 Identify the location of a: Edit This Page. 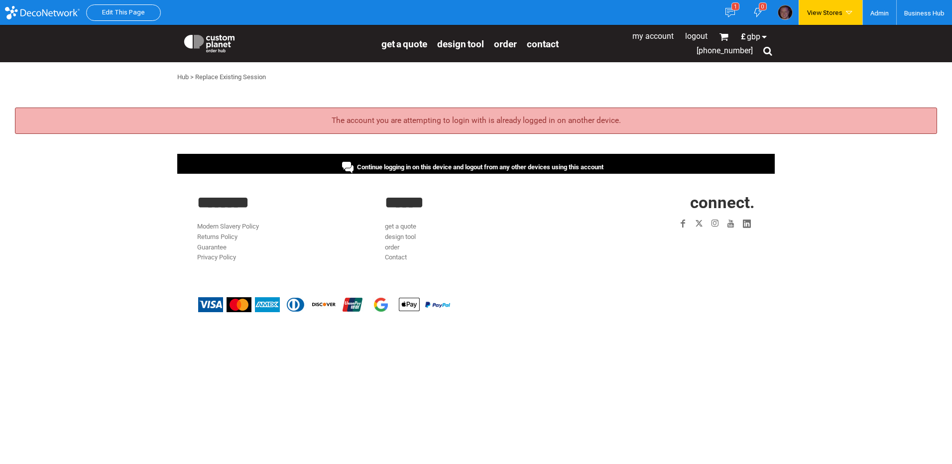
(123, 12).